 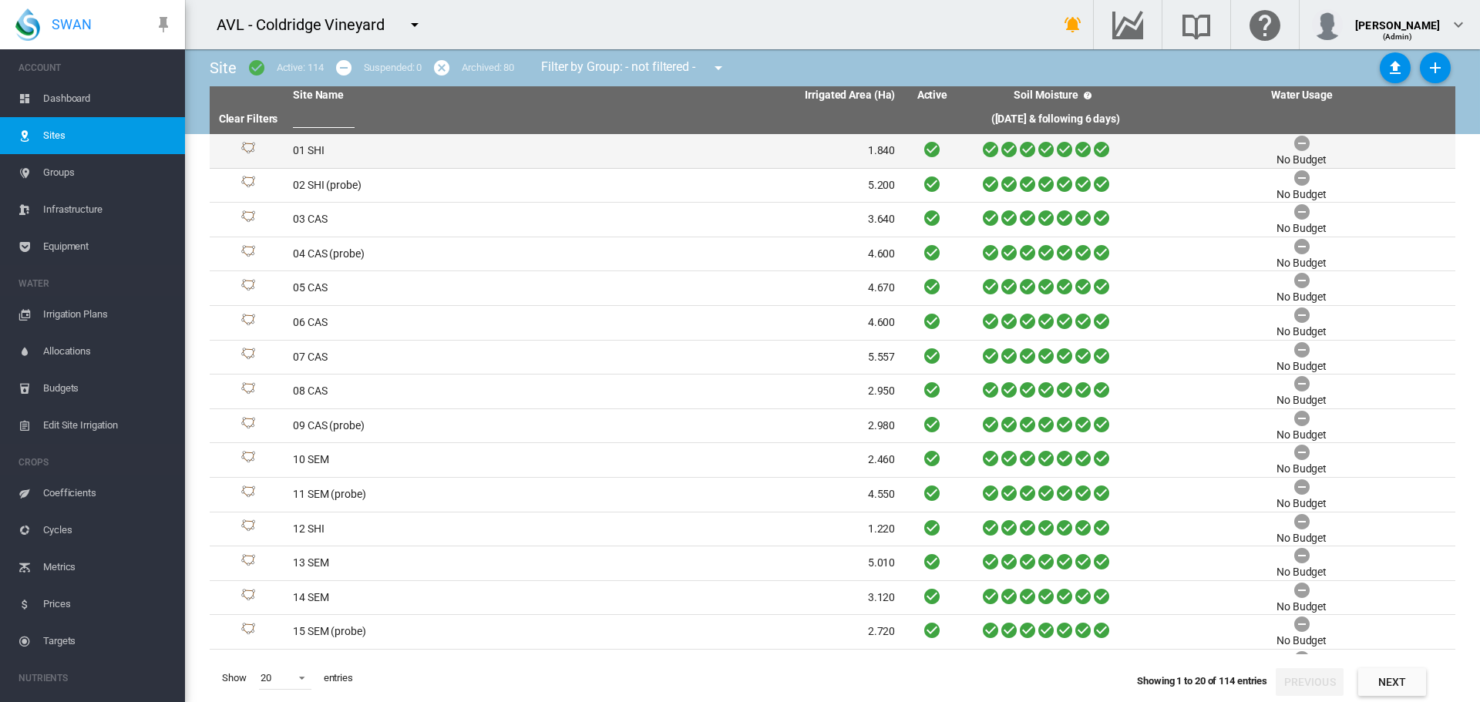 What do you see at coordinates (248, 254) in the screenshot?
I see `div: Site Id: 36123` at bounding box center [248, 254].